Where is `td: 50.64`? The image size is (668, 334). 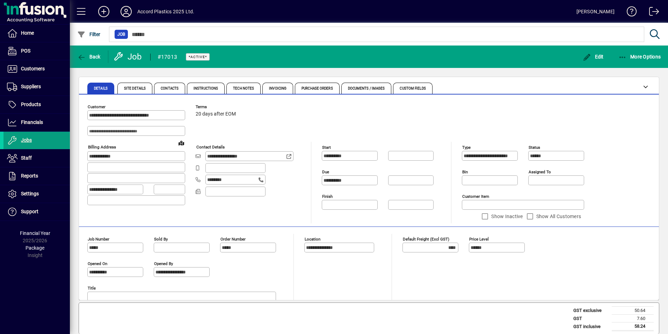
td: 50.64 is located at coordinates (633, 310).